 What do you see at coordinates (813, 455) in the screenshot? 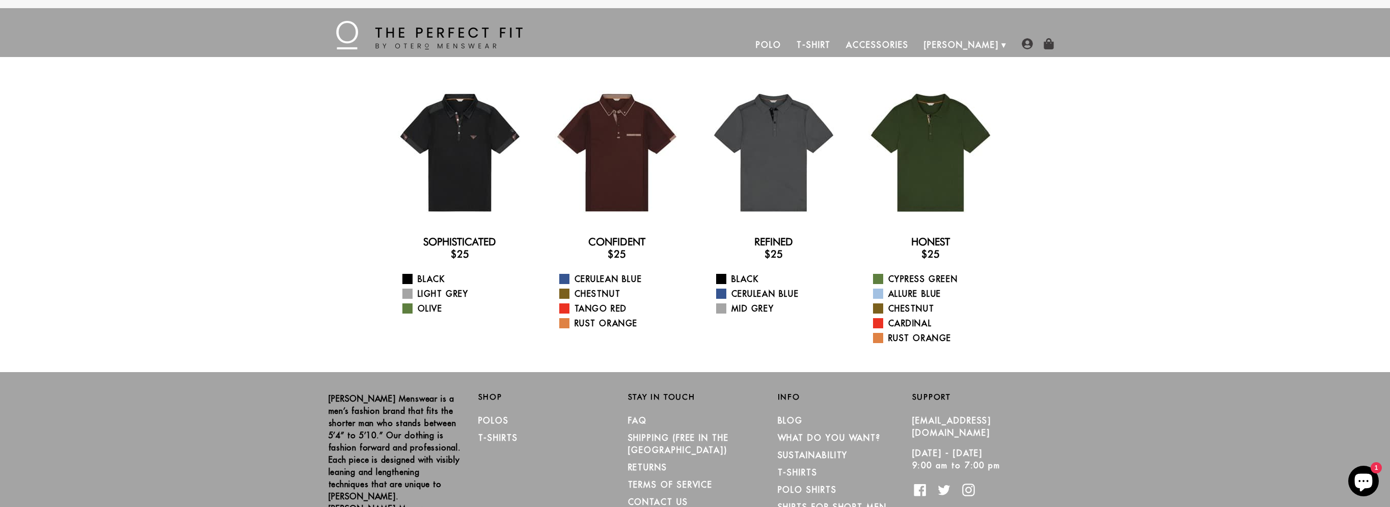
I see `a: Sustainability` at bounding box center [813, 455].